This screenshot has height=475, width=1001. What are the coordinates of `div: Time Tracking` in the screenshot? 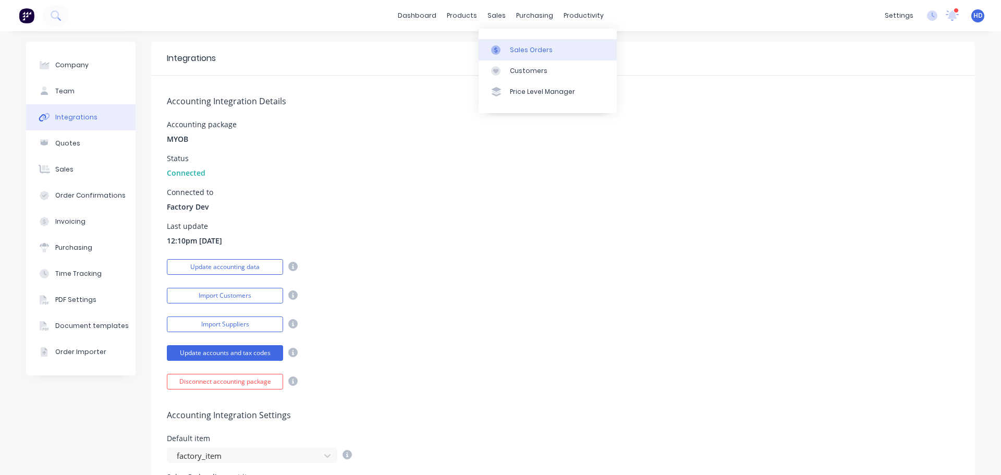 It's located at (78, 274).